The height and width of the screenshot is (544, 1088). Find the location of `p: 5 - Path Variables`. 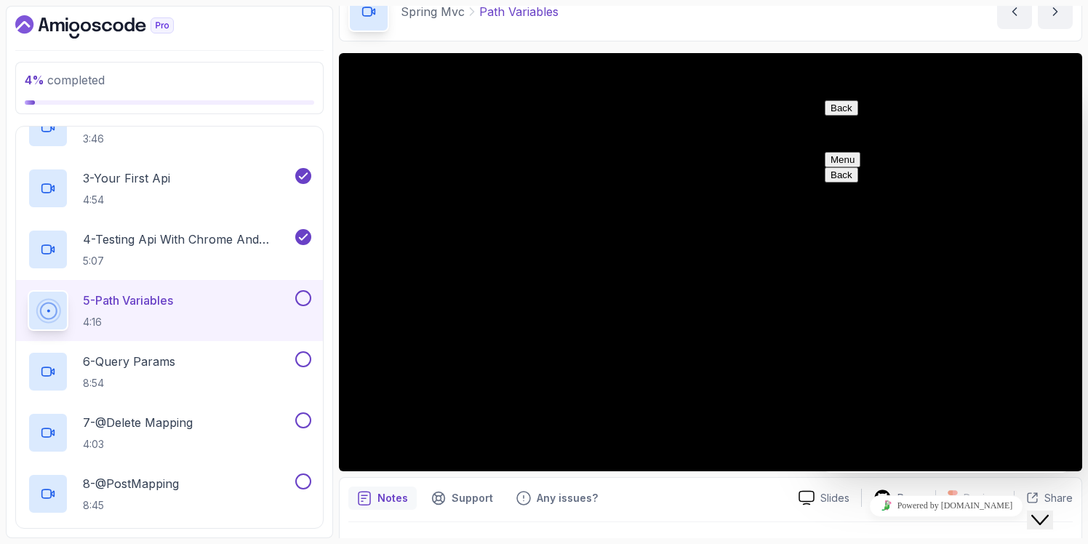

p: 5 - Path Variables is located at coordinates (128, 300).